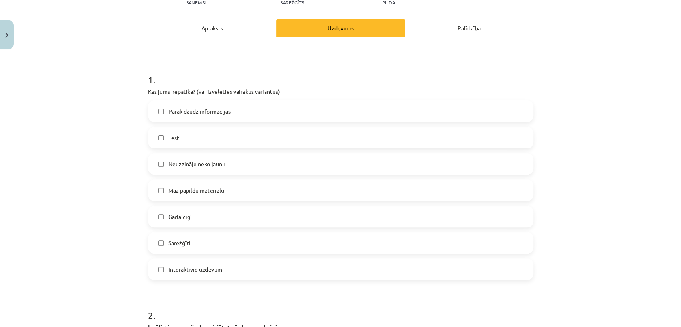 The image size is (681, 327). I want to click on h1: 1 ., so click(341, 73).